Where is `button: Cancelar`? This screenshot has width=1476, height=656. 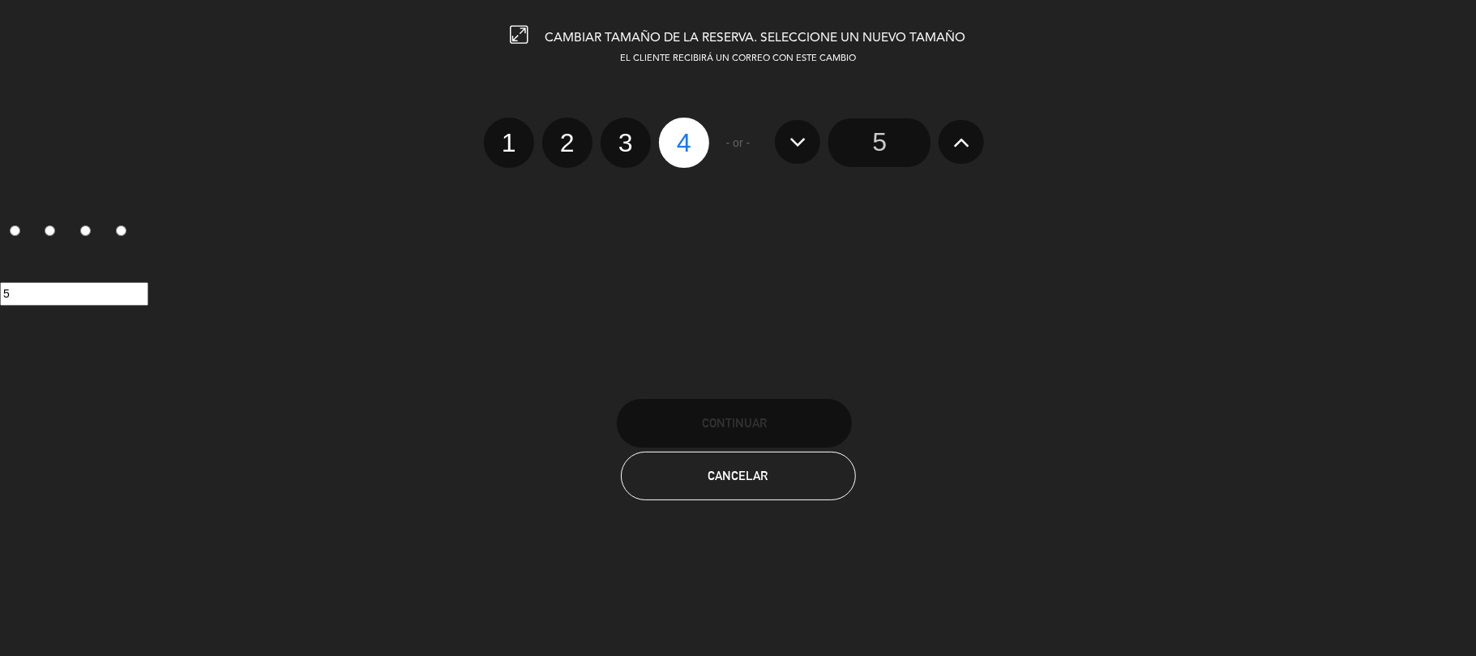
button: Cancelar is located at coordinates (738, 476).